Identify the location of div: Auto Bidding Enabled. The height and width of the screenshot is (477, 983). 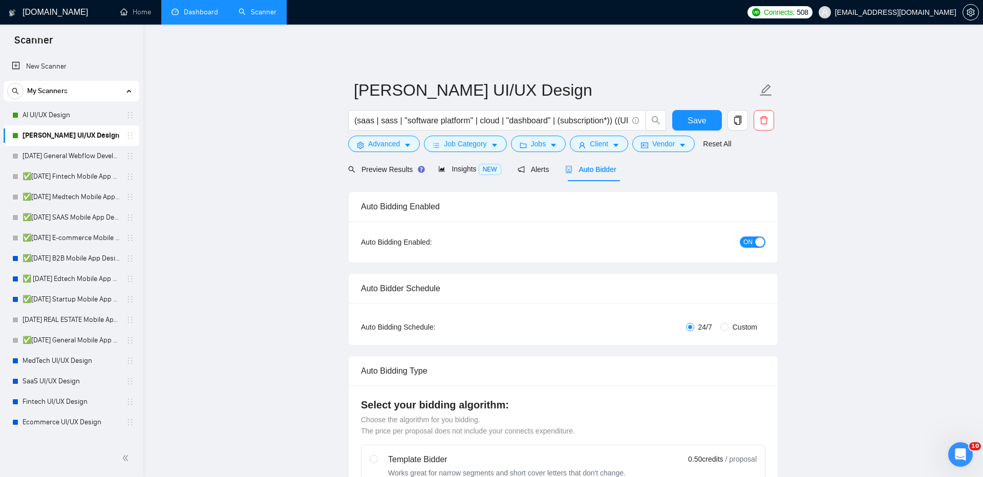
(563, 206).